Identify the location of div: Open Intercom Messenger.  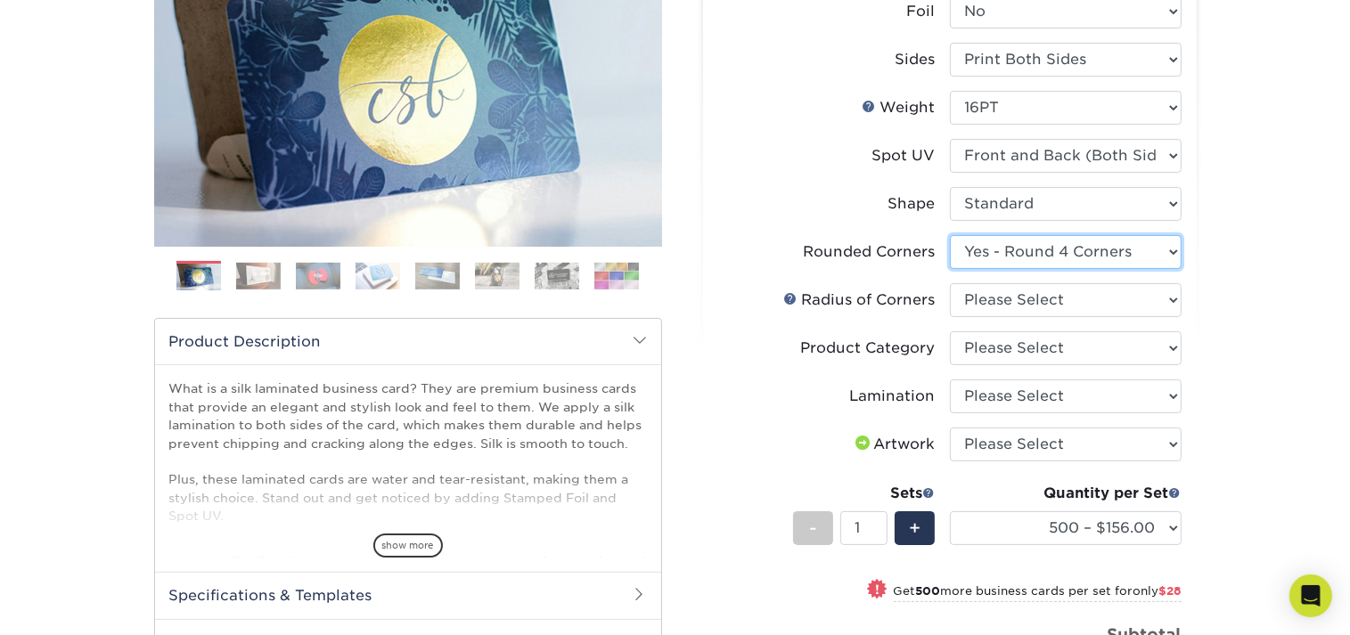
(1310, 596).